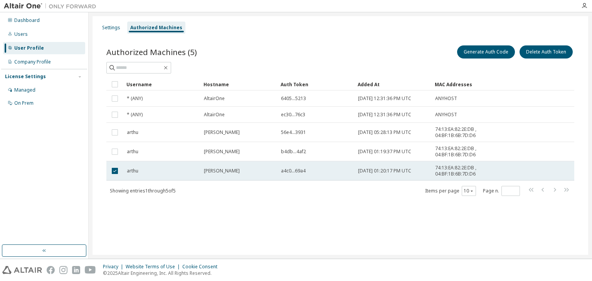 This screenshot has width=592, height=281. What do you see at coordinates (393, 84) in the screenshot?
I see `div: Added At` at bounding box center [393, 84].